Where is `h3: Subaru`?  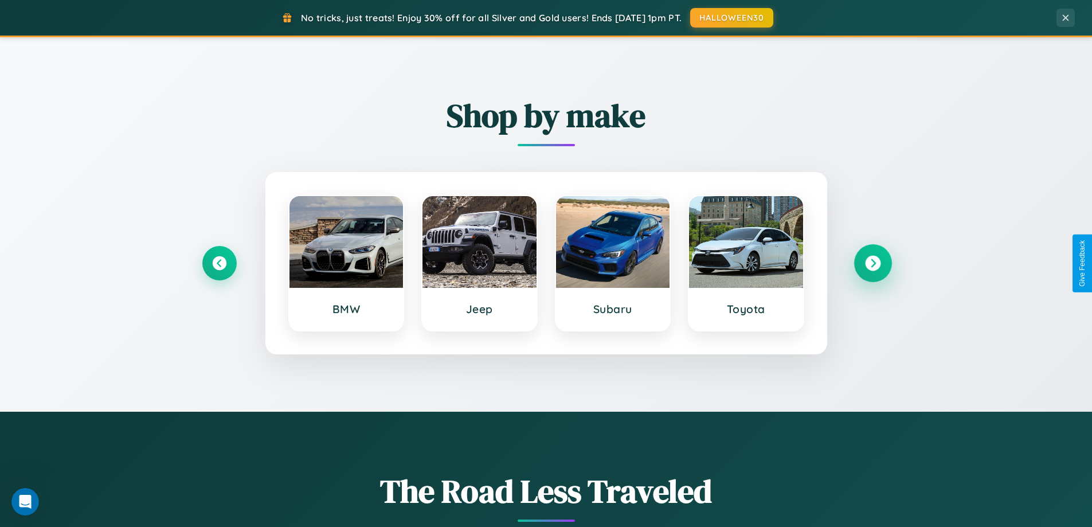
h3: Subaru is located at coordinates (613, 309).